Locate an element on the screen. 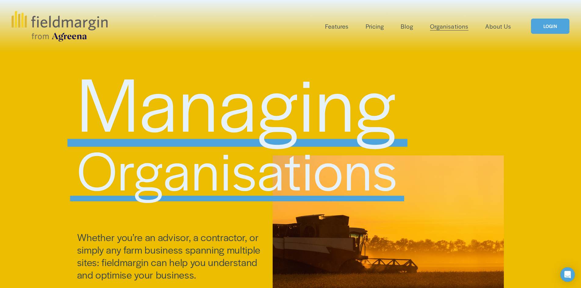 The width and height of the screenshot is (581, 288). a: Pricing is located at coordinates (375, 26).